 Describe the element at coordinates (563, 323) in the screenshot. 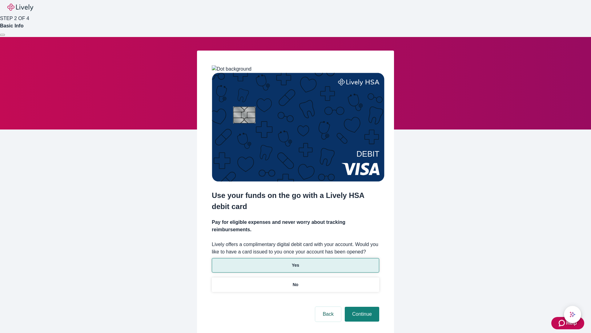

I see `svg: Zendesk support icon` at that location.